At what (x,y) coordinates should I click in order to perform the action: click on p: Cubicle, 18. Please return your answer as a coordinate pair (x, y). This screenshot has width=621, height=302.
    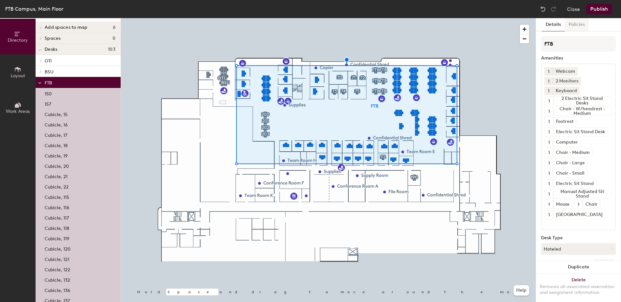
    Looking at the image, I should click on (56, 145).